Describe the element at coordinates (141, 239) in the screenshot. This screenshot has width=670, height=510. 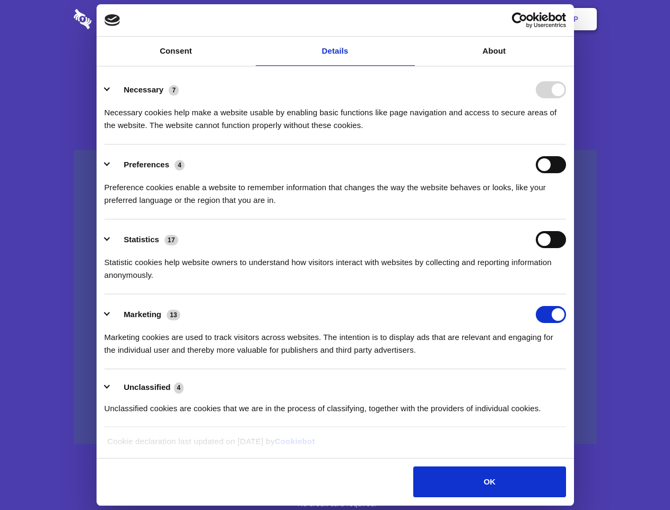
I see `label: Statistics` at that location.